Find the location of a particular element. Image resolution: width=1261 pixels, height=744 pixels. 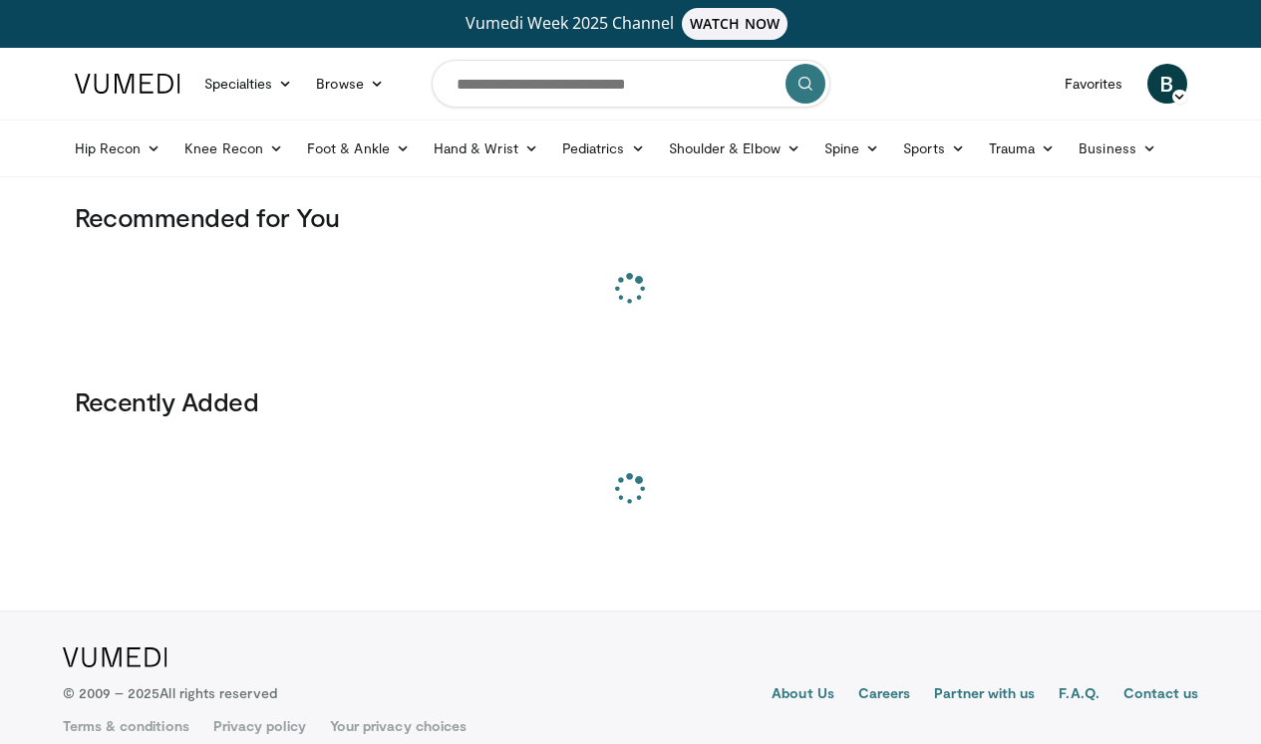

span: WATCH NOW is located at coordinates (735, 24).